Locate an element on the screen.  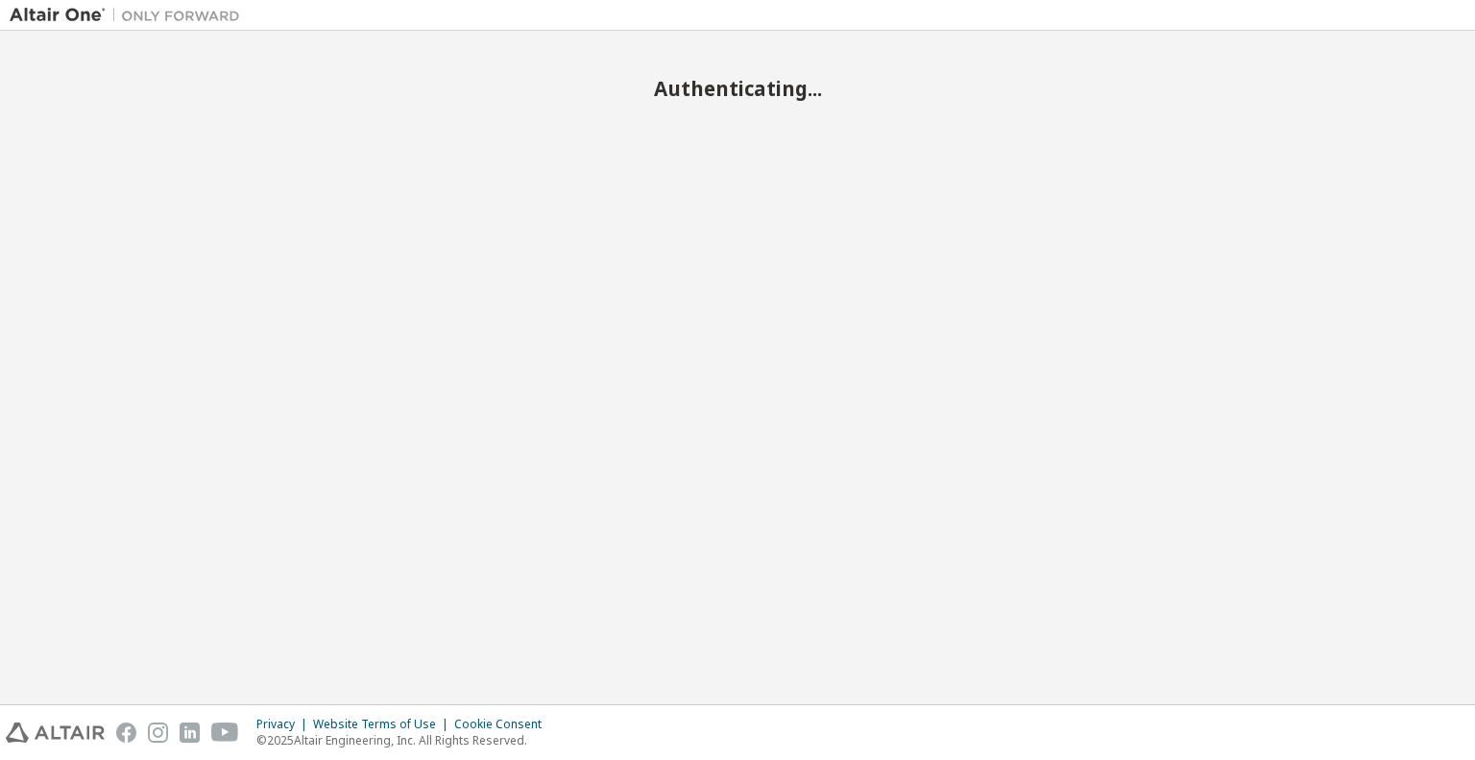
div: Privacy is located at coordinates (284, 724).